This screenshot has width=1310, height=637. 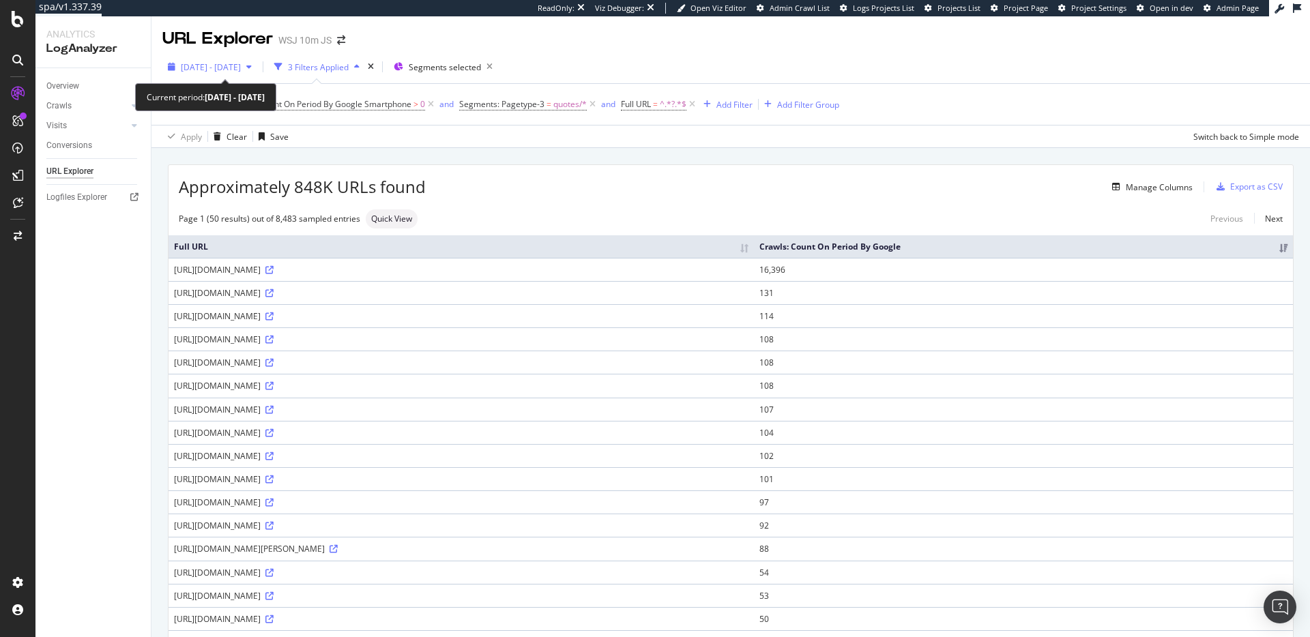 I want to click on span: Open in dev, so click(x=1172, y=8).